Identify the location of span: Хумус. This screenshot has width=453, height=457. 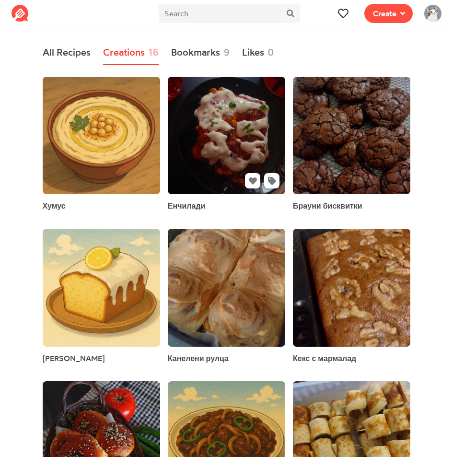
(54, 206).